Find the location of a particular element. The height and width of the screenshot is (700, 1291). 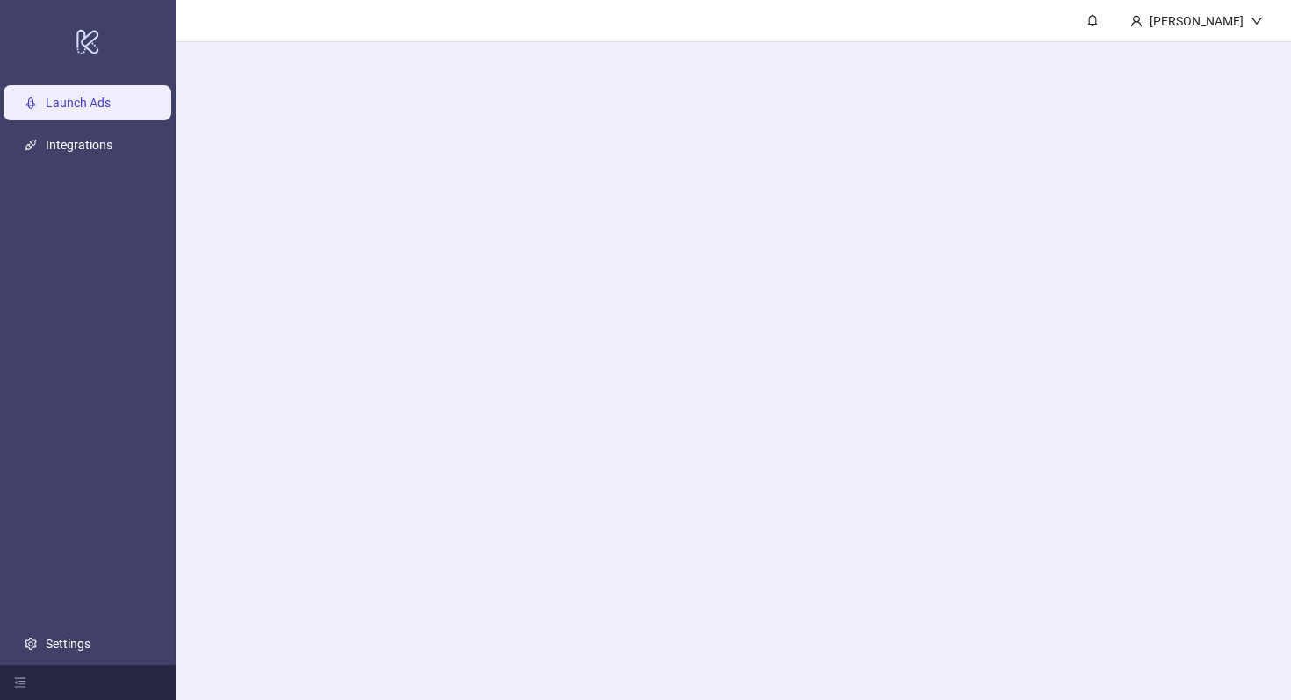

span: down is located at coordinates (1256, 21).